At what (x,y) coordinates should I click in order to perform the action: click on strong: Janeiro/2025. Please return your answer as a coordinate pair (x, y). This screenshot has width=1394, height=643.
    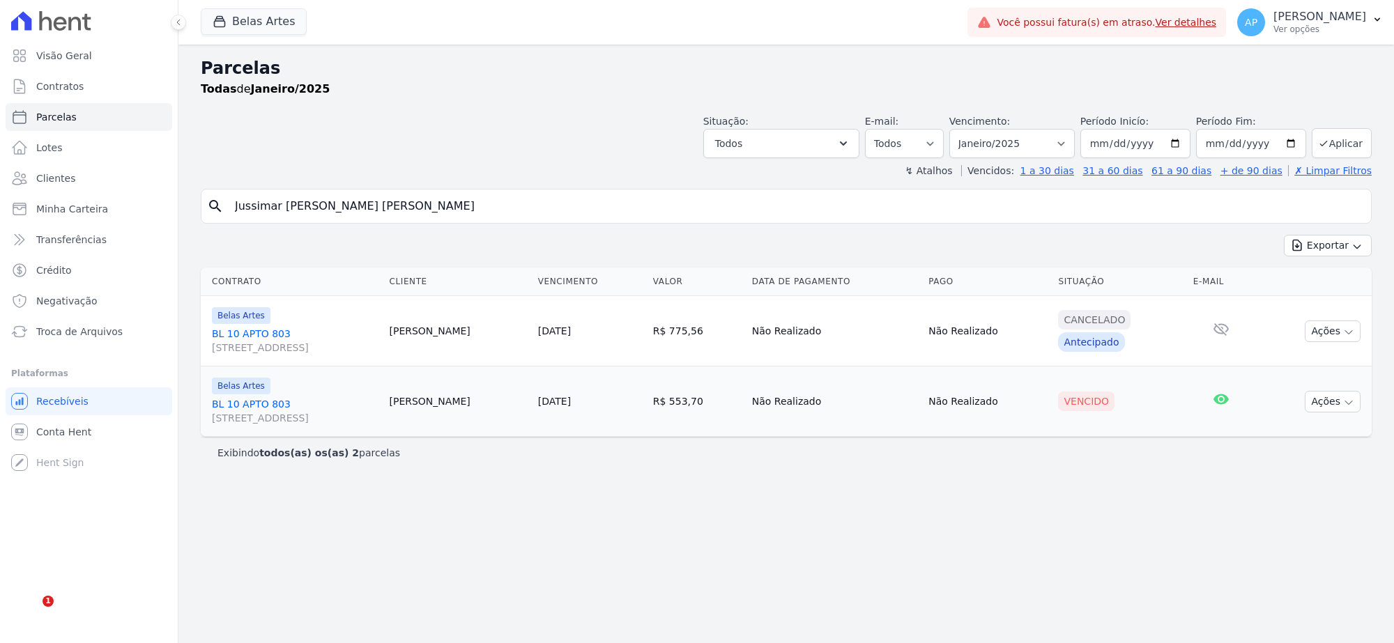
    Looking at the image, I should click on (291, 89).